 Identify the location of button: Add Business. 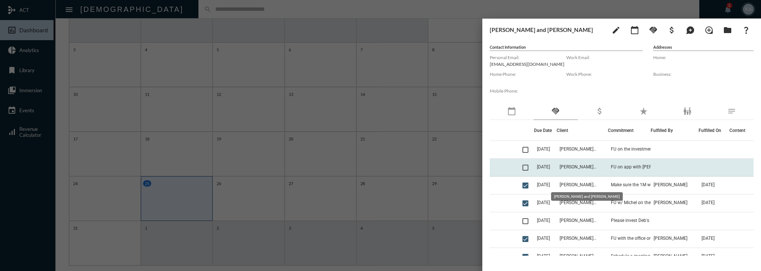
(672, 30).